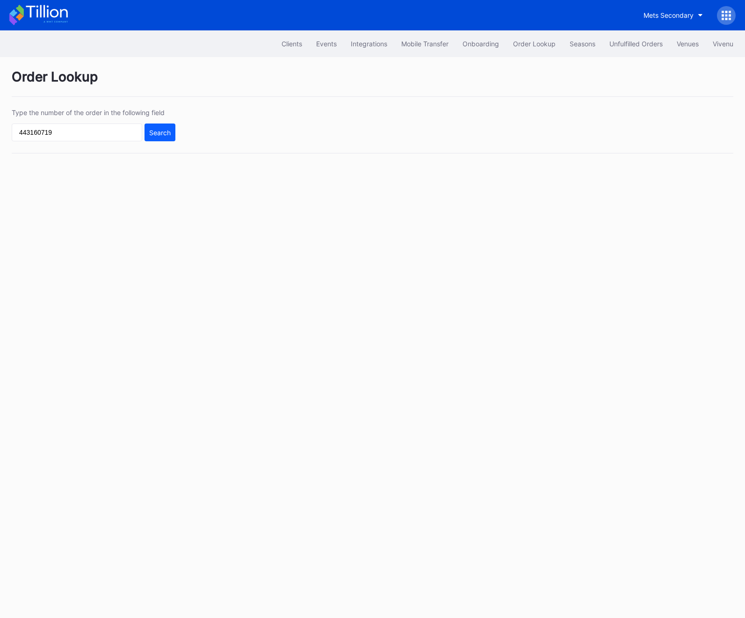  I want to click on input: GT59662, so click(77, 132).